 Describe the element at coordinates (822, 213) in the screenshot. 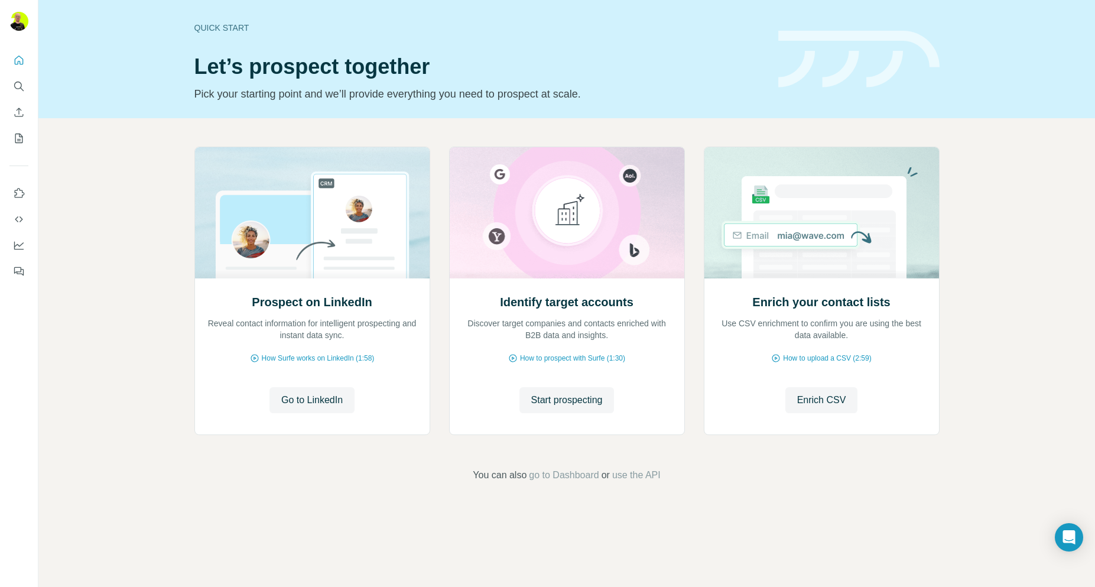

I see `img: Enrich your contact lists` at that location.